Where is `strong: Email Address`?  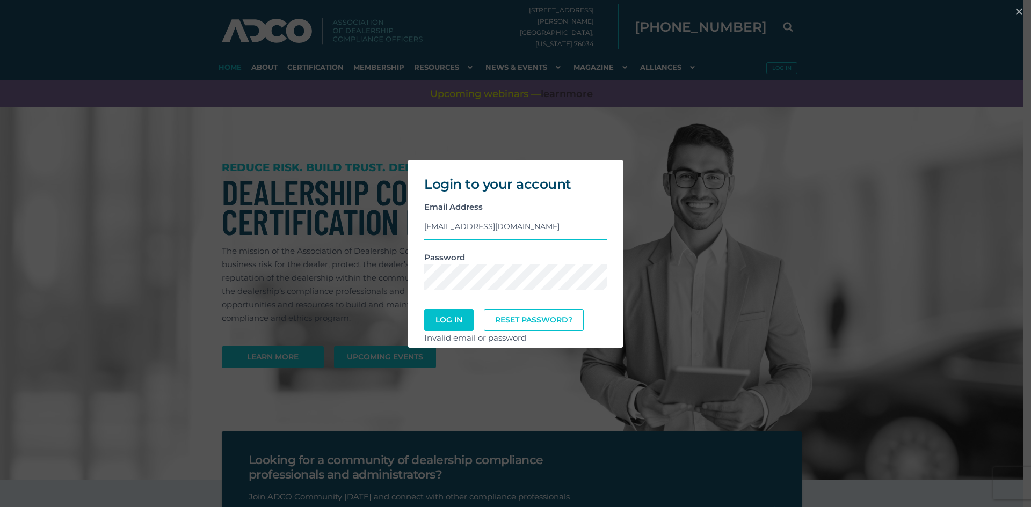
strong: Email Address is located at coordinates (453, 207).